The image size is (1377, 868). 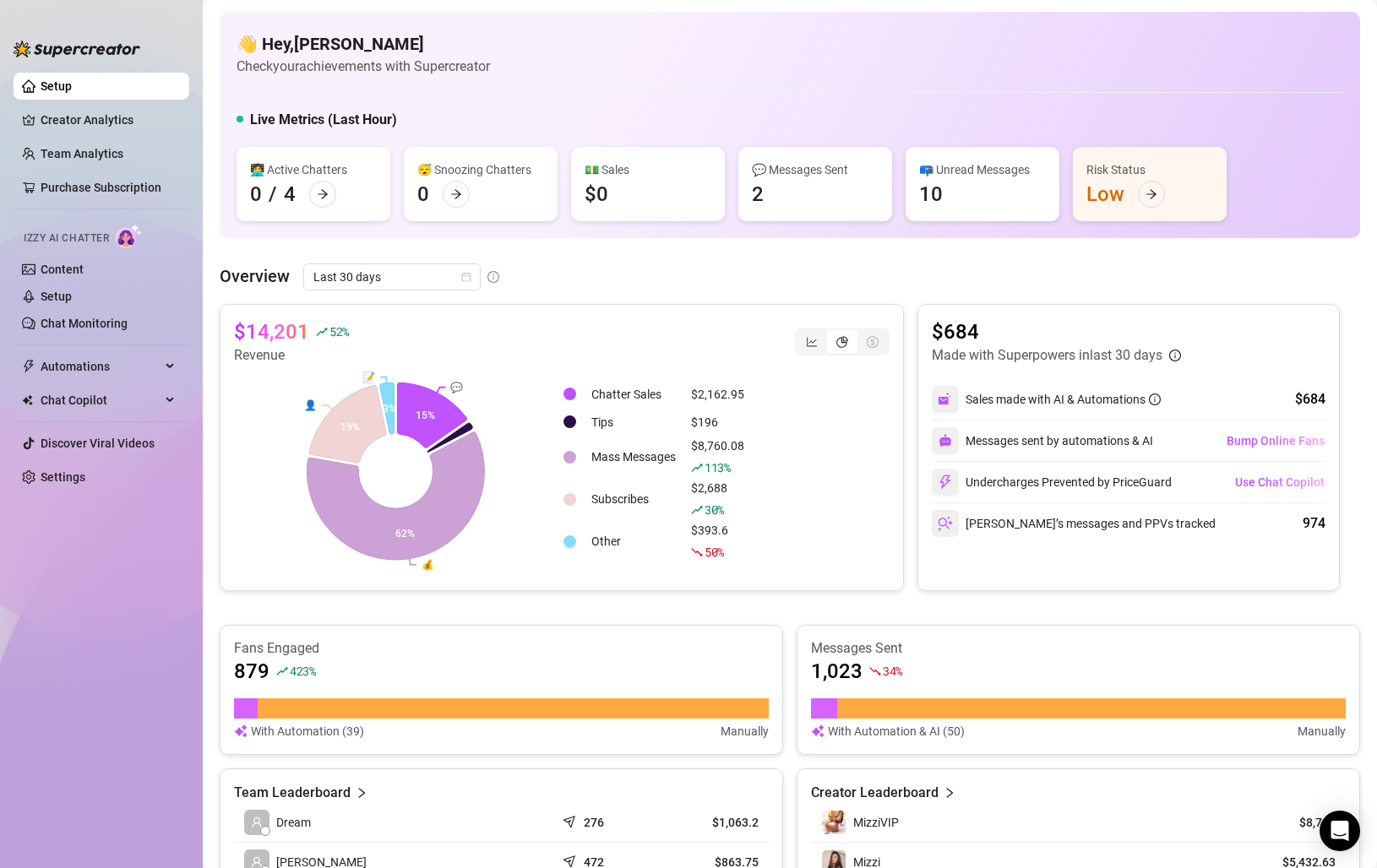 What do you see at coordinates (815, 170) in the screenshot?
I see `div: 💬 Messages Sent` at bounding box center [815, 170].